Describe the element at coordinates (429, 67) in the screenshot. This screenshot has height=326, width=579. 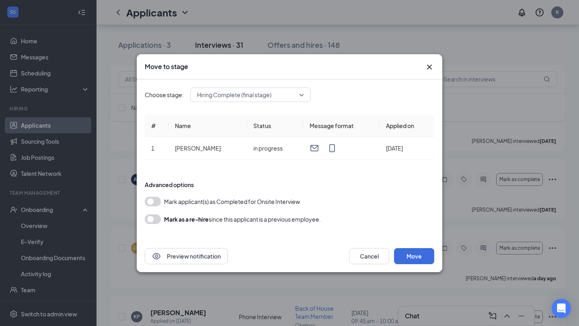
I see `button: Close` at that location.